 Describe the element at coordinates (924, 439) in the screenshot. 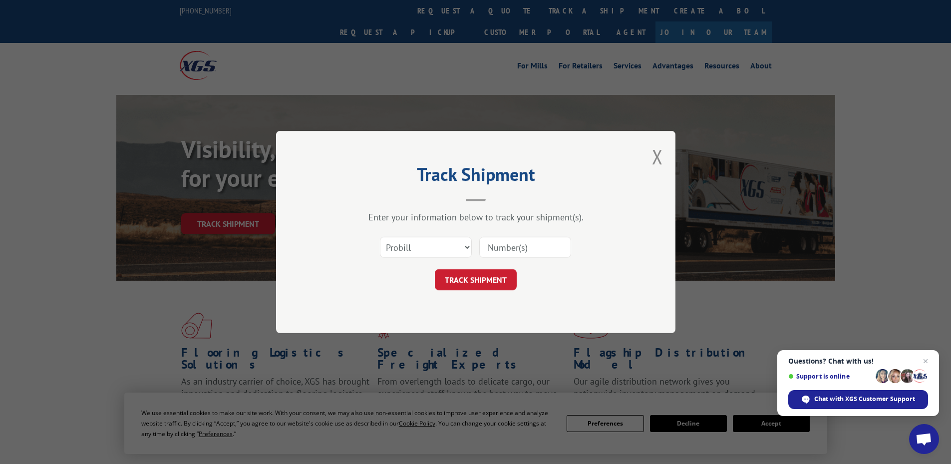

I see `div: Open chat` at that location.